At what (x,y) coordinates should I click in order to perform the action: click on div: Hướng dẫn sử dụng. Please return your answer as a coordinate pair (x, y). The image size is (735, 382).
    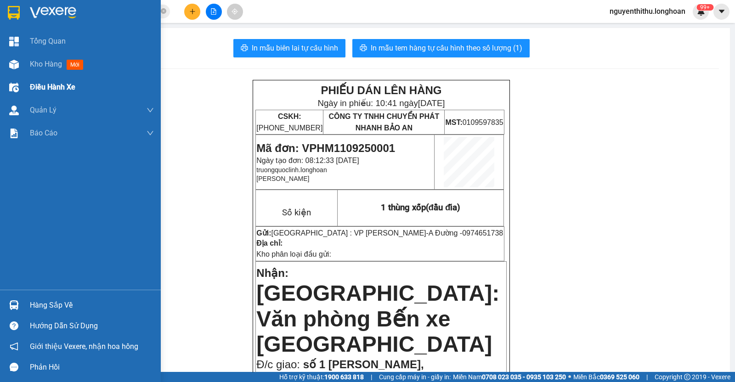
    Looking at the image, I should click on (92, 326).